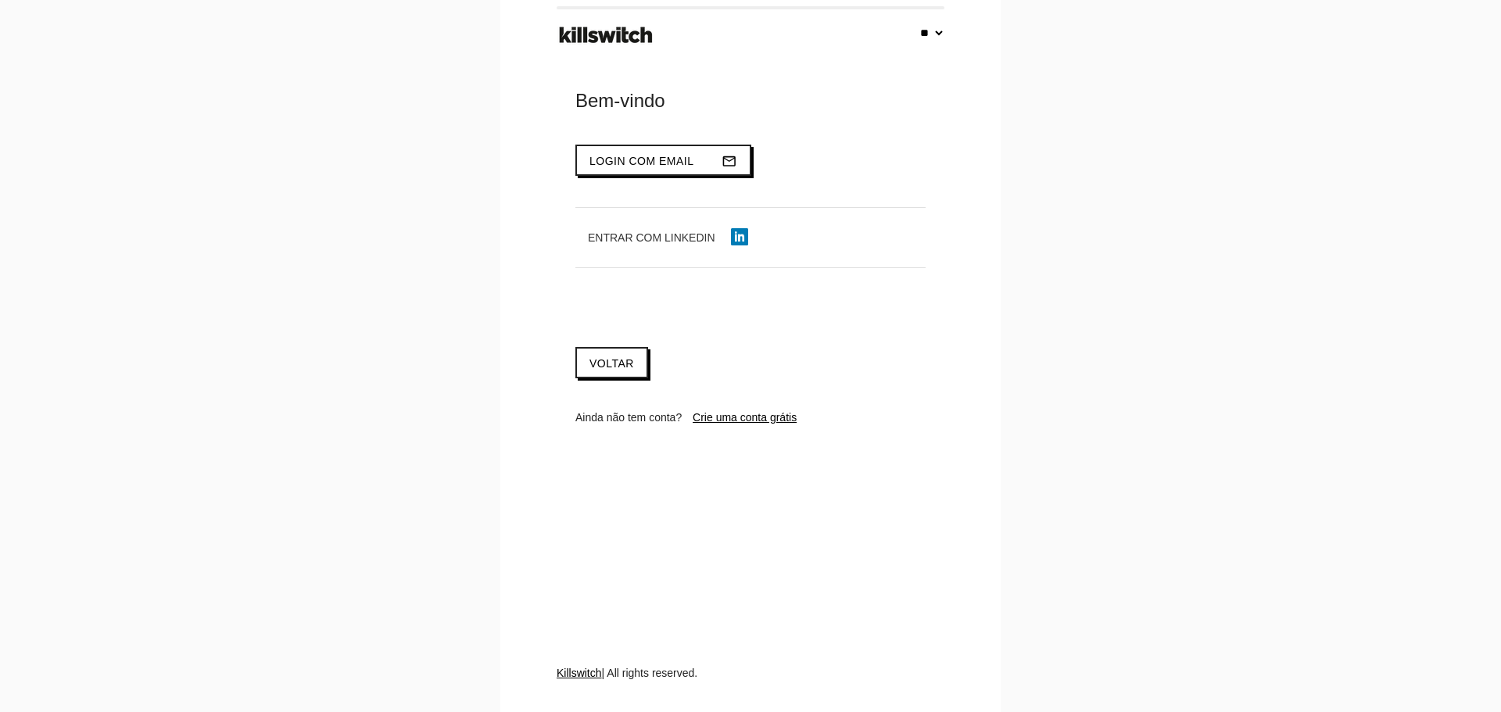 The width and height of the screenshot is (1501, 712). Describe the element at coordinates (606, 35) in the screenshot. I see `img: ks-logo-black-footer.png` at that location.